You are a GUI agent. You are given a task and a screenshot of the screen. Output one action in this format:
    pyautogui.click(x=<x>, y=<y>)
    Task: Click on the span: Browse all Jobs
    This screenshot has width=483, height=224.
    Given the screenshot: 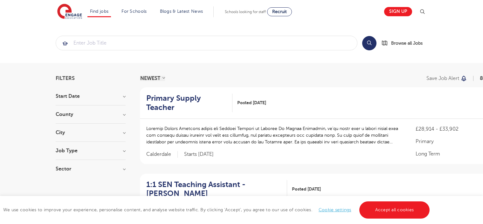 What is the action you would take?
    pyautogui.click(x=407, y=43)
    